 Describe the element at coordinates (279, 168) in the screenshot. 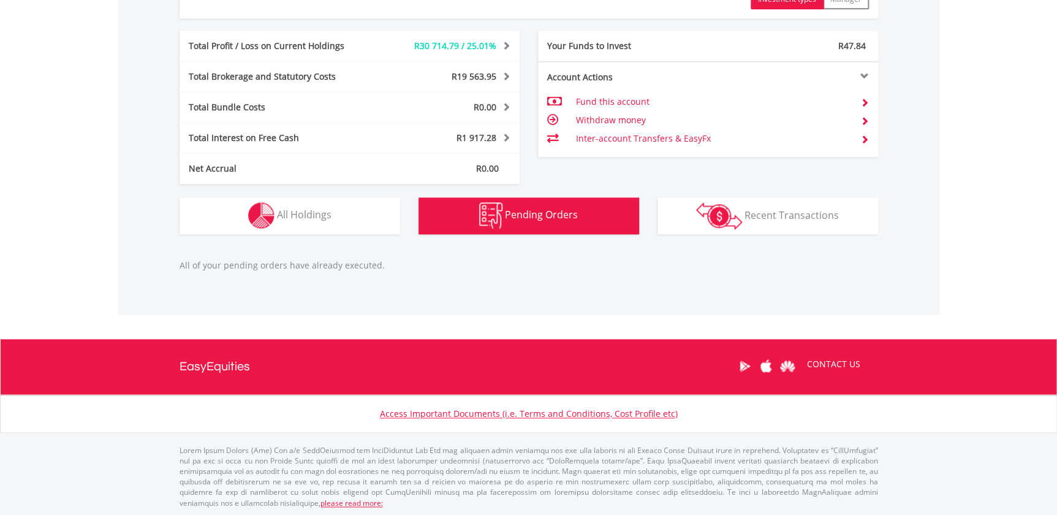

I see `div: Net Accrual` at that location.